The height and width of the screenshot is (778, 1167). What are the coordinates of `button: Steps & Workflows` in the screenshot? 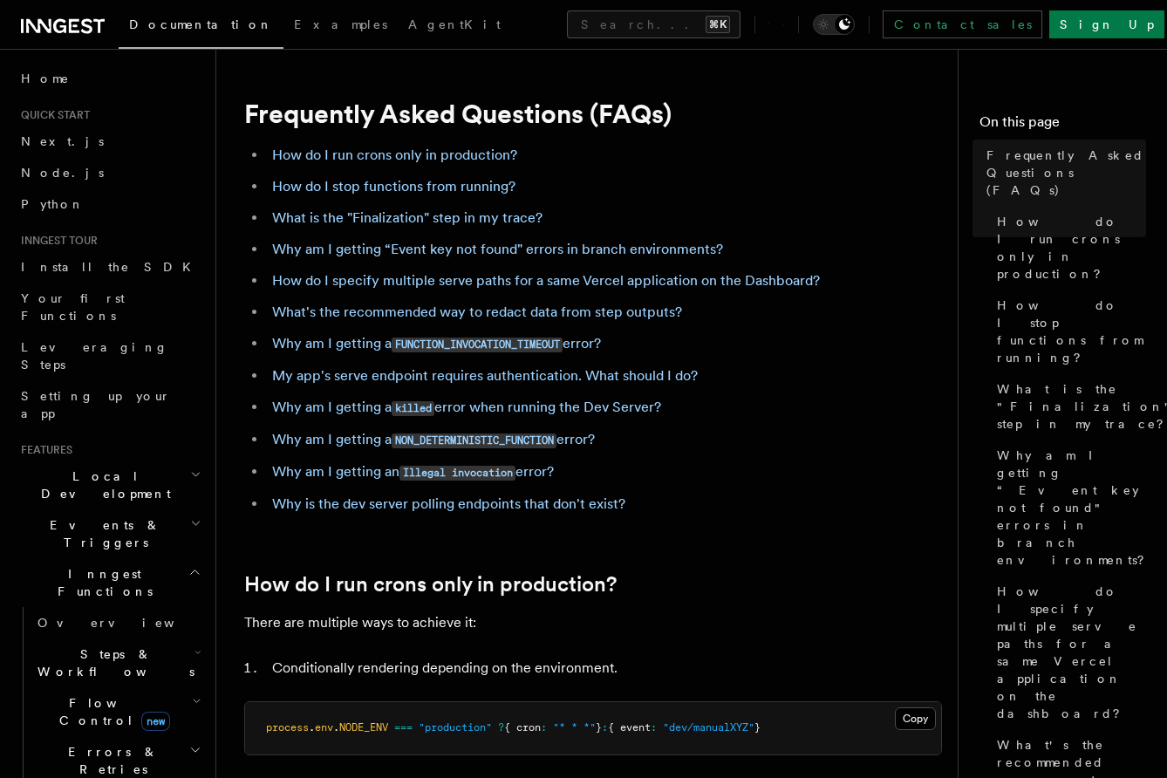 It's located at (118, 663).